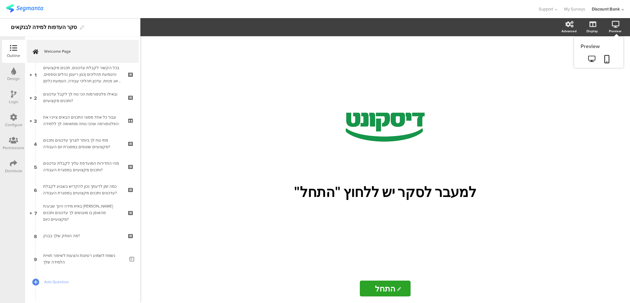 The height and width of the screenshot is (303, 630). What do you see at coordinates (35, 190) in the screenshot?
I see `span: 6` at bounding box center [35, 190].